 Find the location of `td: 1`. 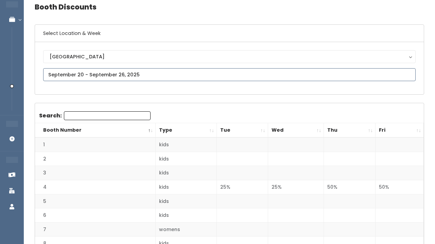

td: 1 is located at coordinates (95, 145).